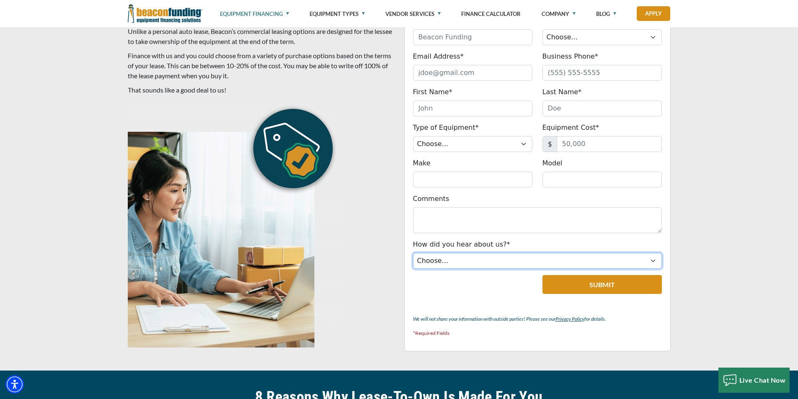 Image resolution: width=798 pixels, height=399 pixels. What do you see at coordinates (15, 385) in the screenshot?
I see `div: Accessibility Menu` at bounding box center [15, 385].